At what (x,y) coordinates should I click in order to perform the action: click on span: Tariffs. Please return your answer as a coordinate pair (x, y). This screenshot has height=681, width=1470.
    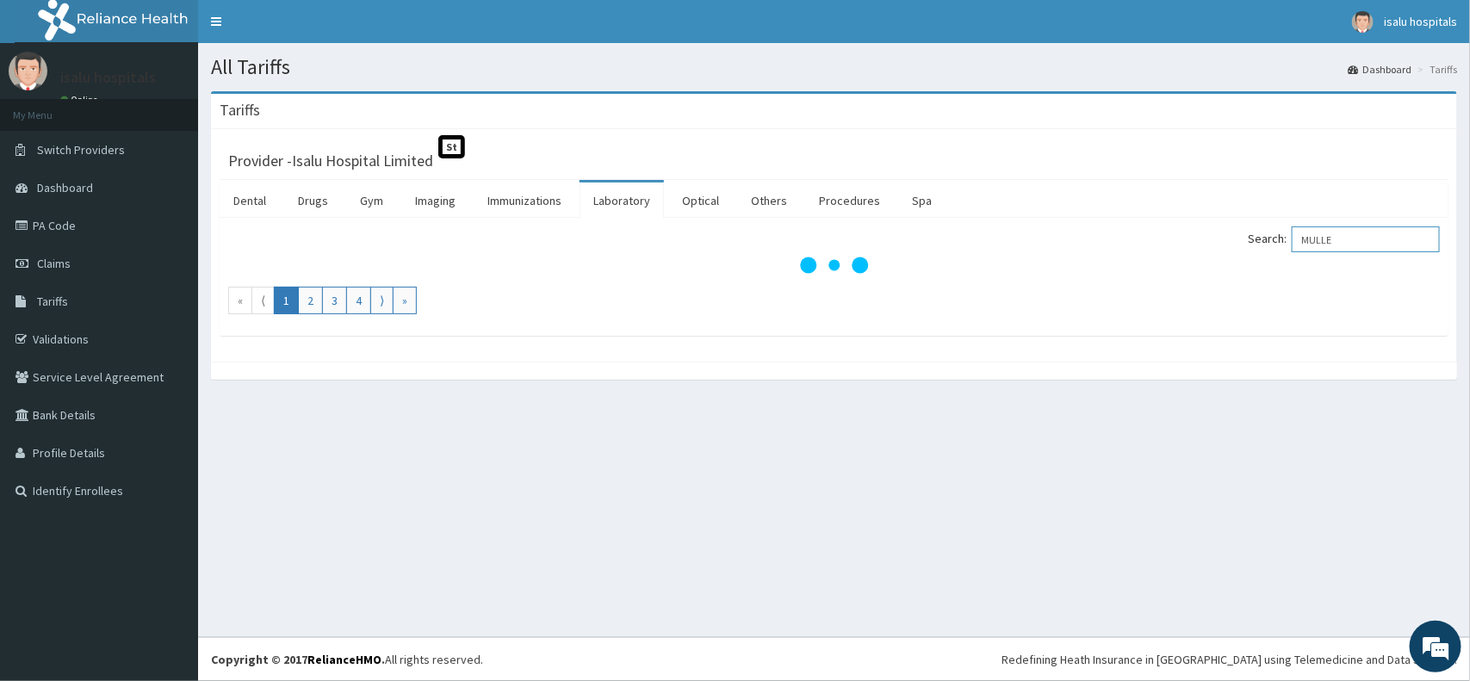
    Looking at the image, I should click on (53, 301).